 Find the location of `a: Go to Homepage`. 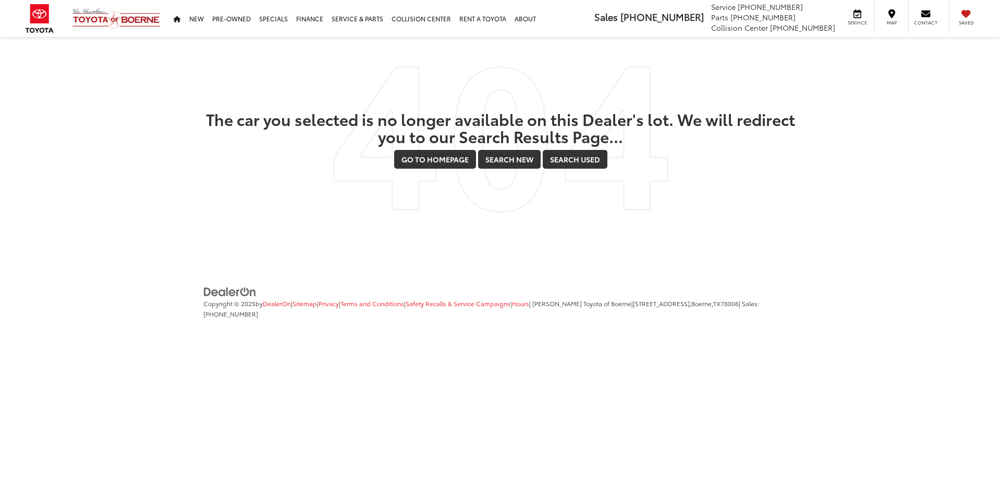

a: Go to Homepage is located at coordinates (435, 159).